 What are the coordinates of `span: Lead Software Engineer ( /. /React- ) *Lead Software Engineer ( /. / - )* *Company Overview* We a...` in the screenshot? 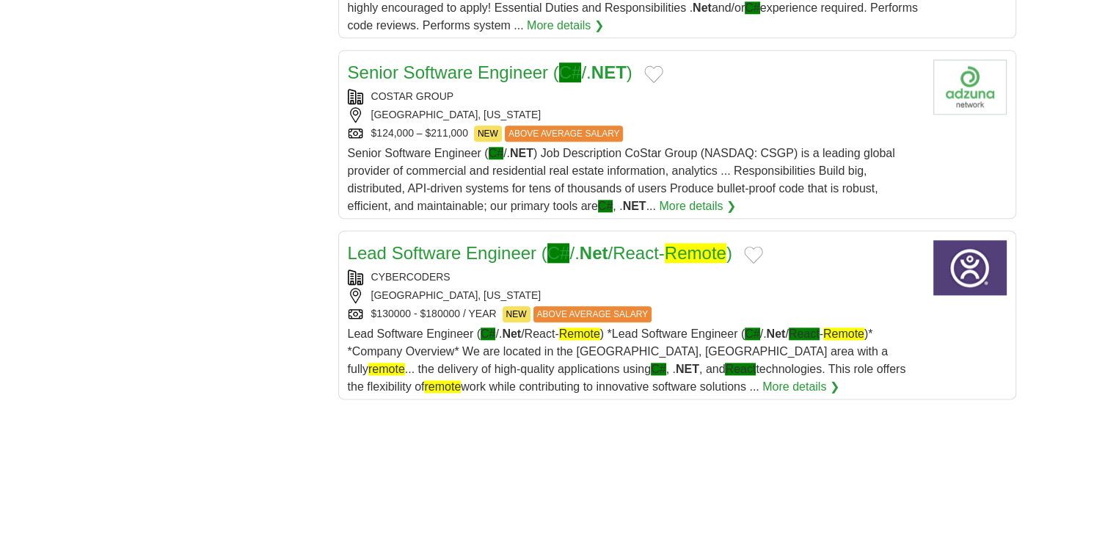 It's located at (627, 360).